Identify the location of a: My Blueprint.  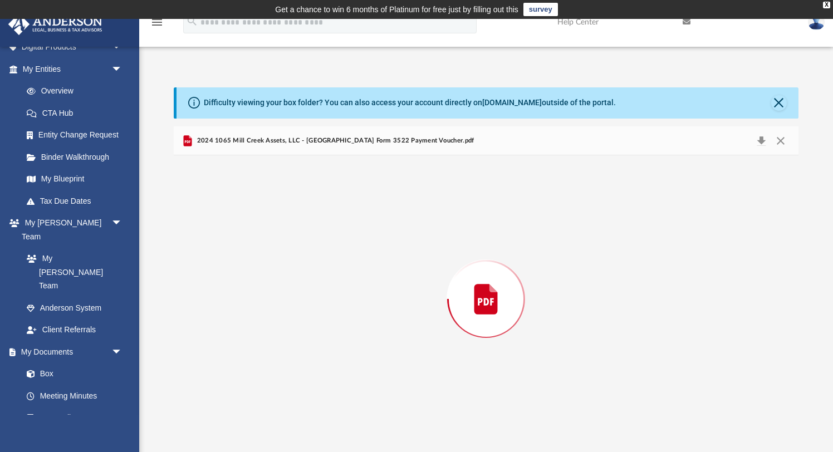
(75, 179).